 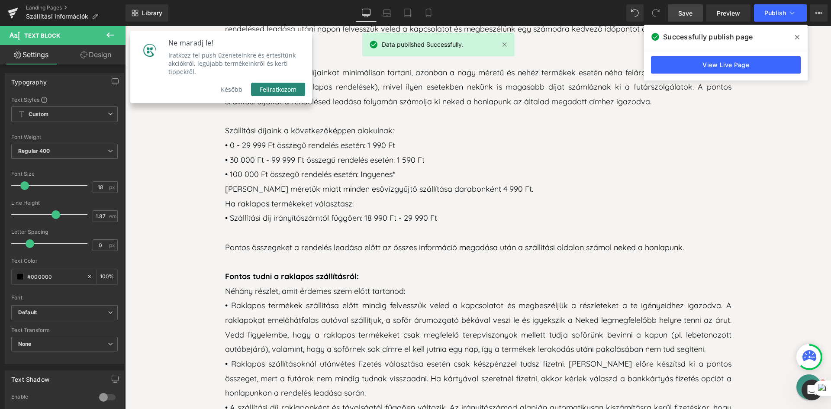 What do you see at coordinates (408, 13) in the screenshot?
I see `a: Tablet` at bounding box center [408, 13].